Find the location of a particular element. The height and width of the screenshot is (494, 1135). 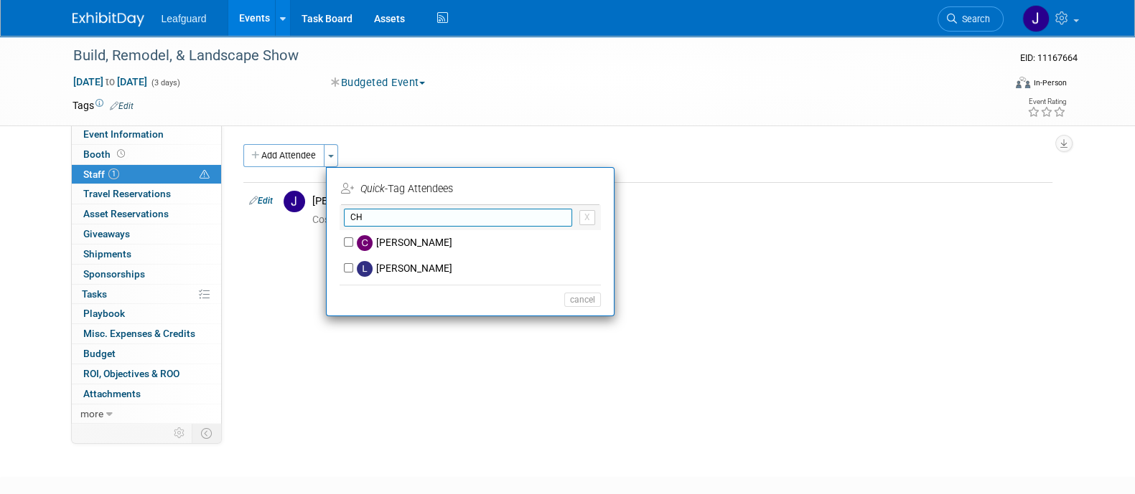

span: Misc. Expenses & Credits is located at coordinates (139, 334).